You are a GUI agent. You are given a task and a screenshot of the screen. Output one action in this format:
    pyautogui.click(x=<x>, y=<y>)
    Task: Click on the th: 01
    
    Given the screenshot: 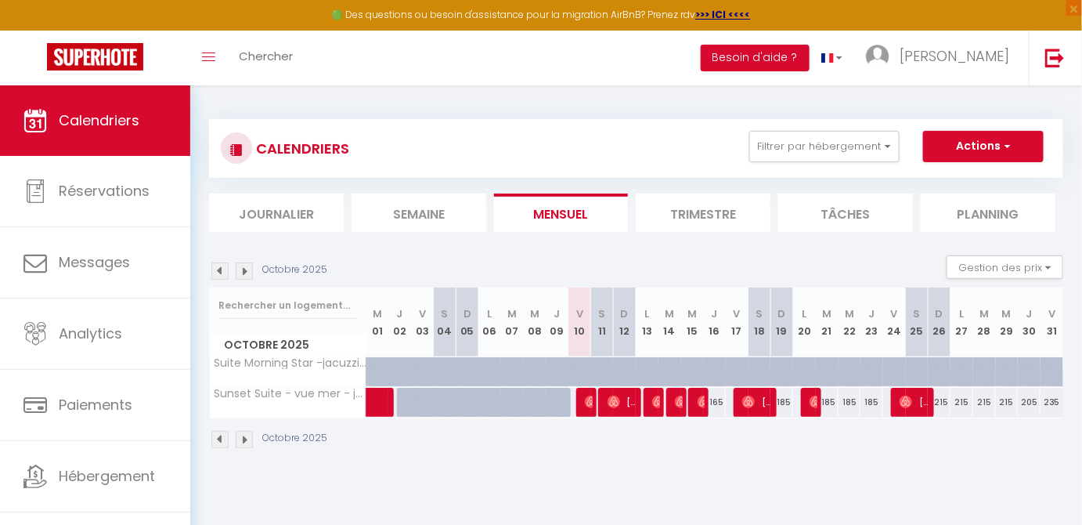 What is the action you would take?
    pyautogui.click(x=377, y=322)
    